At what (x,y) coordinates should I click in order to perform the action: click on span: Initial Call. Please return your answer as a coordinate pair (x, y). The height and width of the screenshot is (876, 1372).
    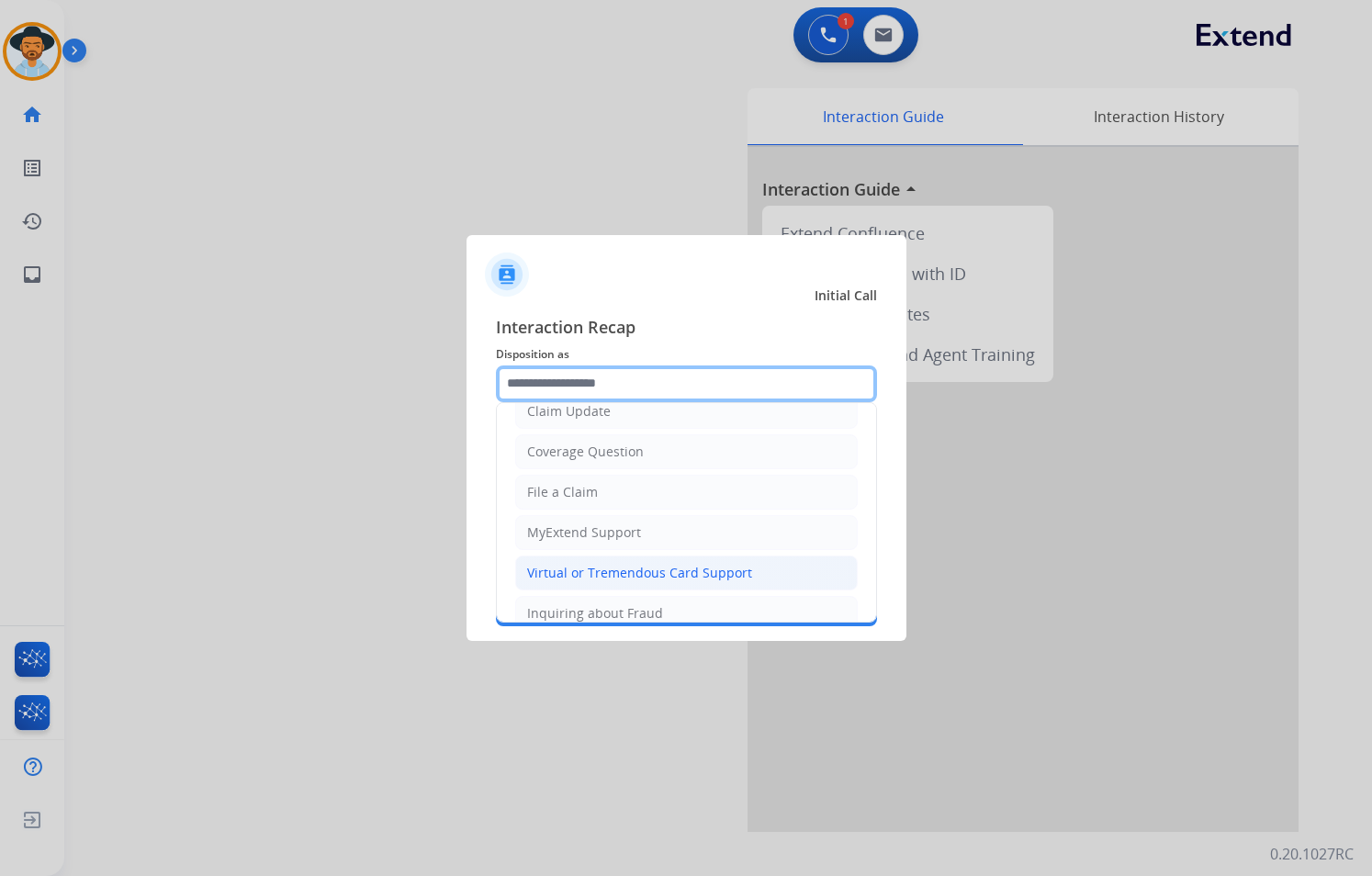
    Looking at the image, I should click on (846, 296).